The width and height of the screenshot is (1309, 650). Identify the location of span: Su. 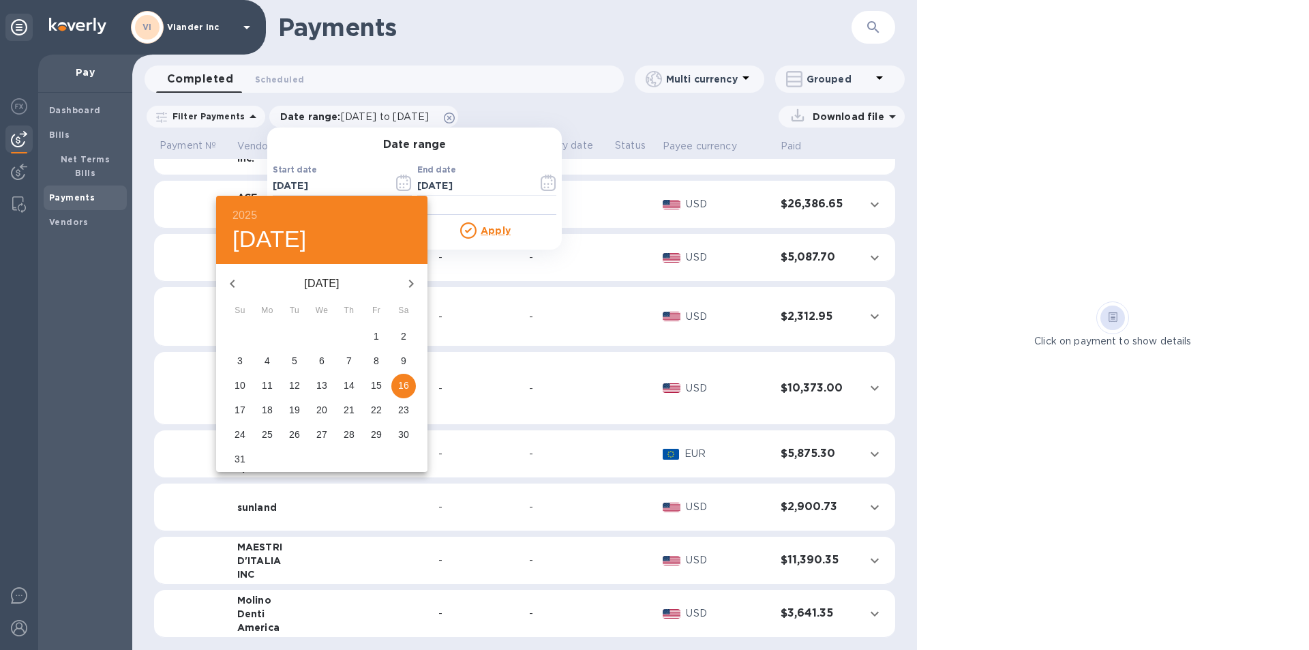
(240, 311).